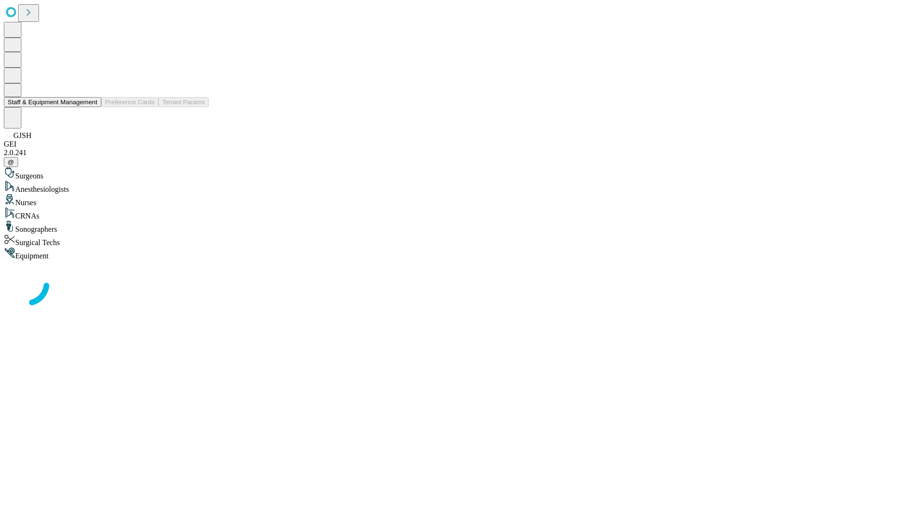 The width and height of the screenshot is (913, 514). What do you see at coordinates (22, 135) in the screenshot?
I see `span: GJSH` at bounding box center [22, 135].